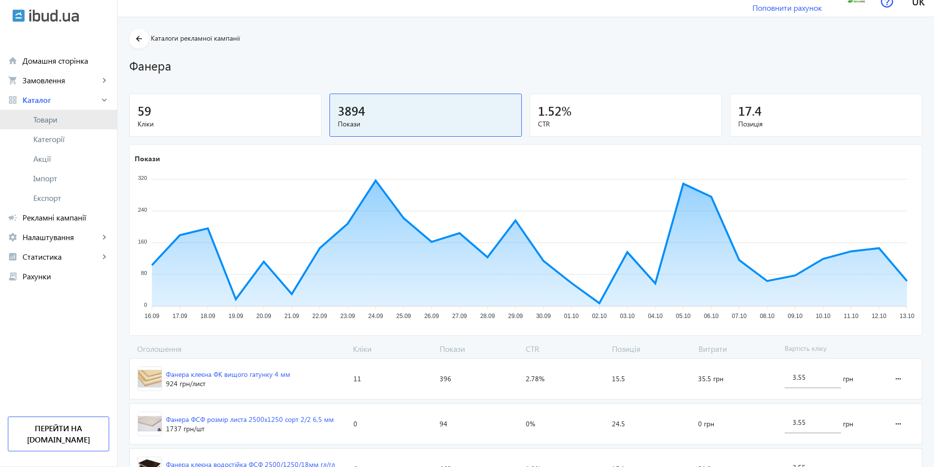  What do you see at coordinates (71, 139) in the screenshot?
I see `span: Категорії` at bounding box center [71, 139].